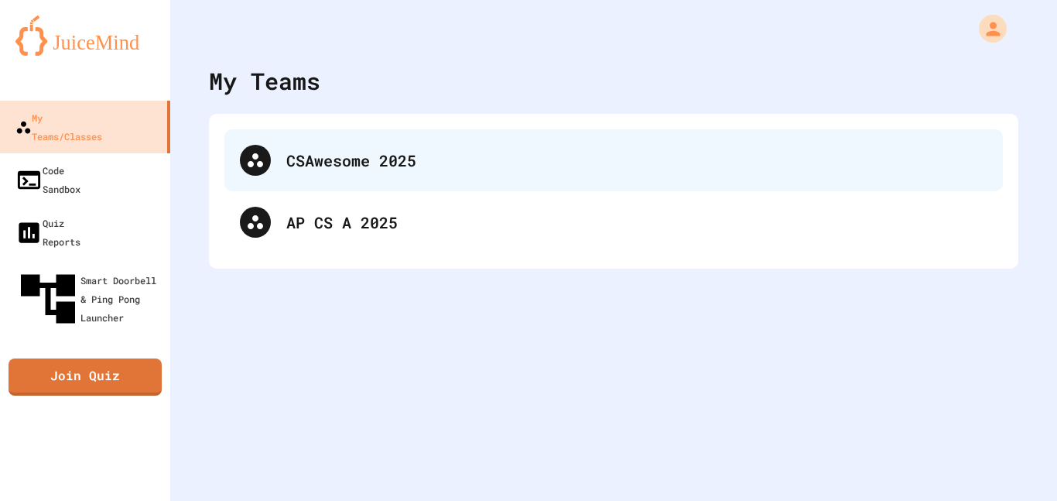  What do you see at coordinates (85, 377) in the screenshot?
I see `a: Join Quiz` at bounding box center [85, 377].